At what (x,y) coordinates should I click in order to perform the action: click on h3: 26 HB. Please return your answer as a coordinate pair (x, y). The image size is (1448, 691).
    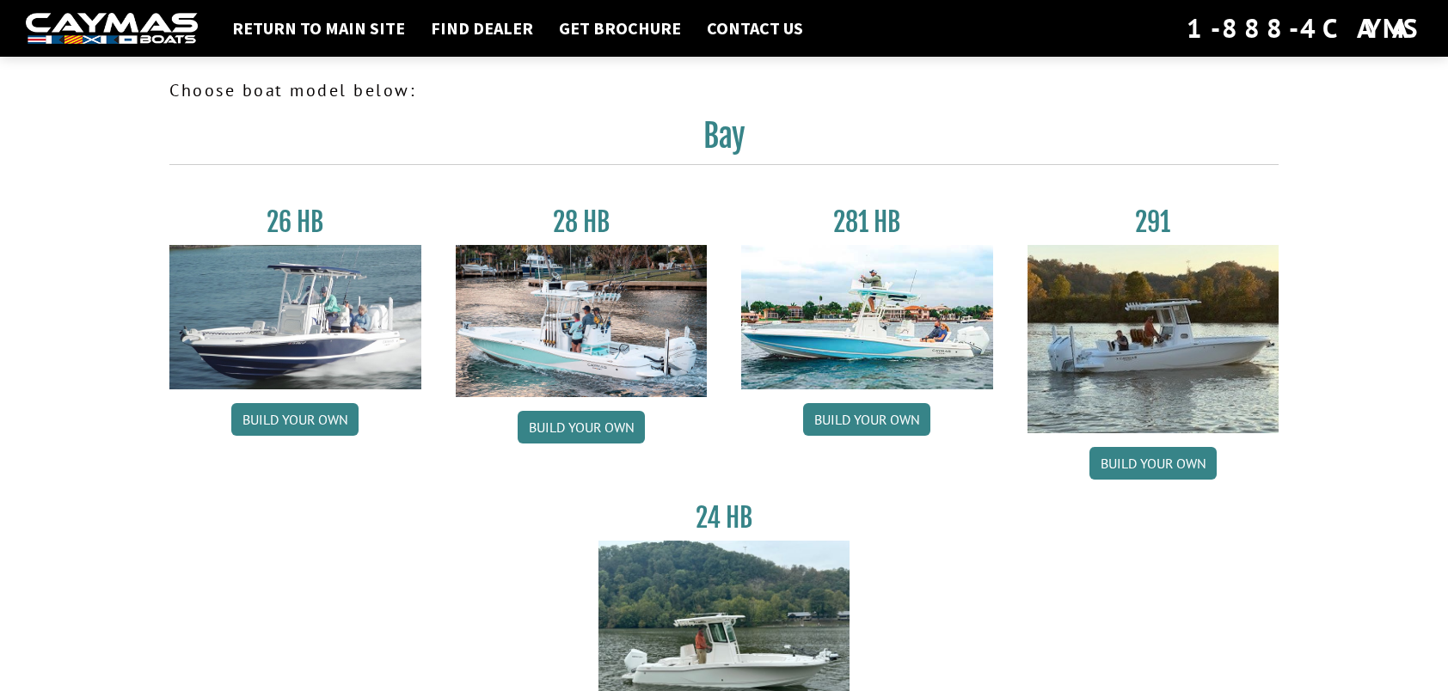
    Looking at the image, I should click on (295, 222).